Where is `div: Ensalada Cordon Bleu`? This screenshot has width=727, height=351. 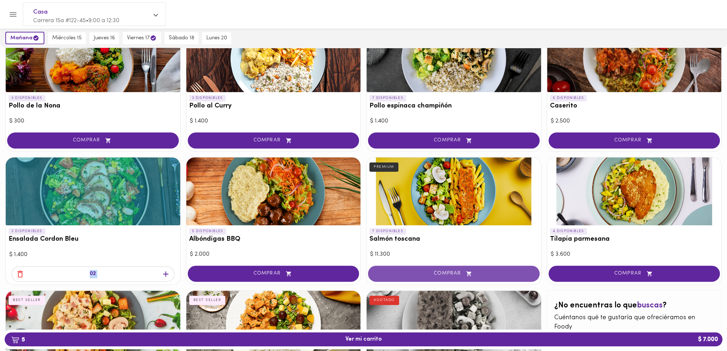
div: Ensalada Cordon Bleu is located at coordinates (93, 192).